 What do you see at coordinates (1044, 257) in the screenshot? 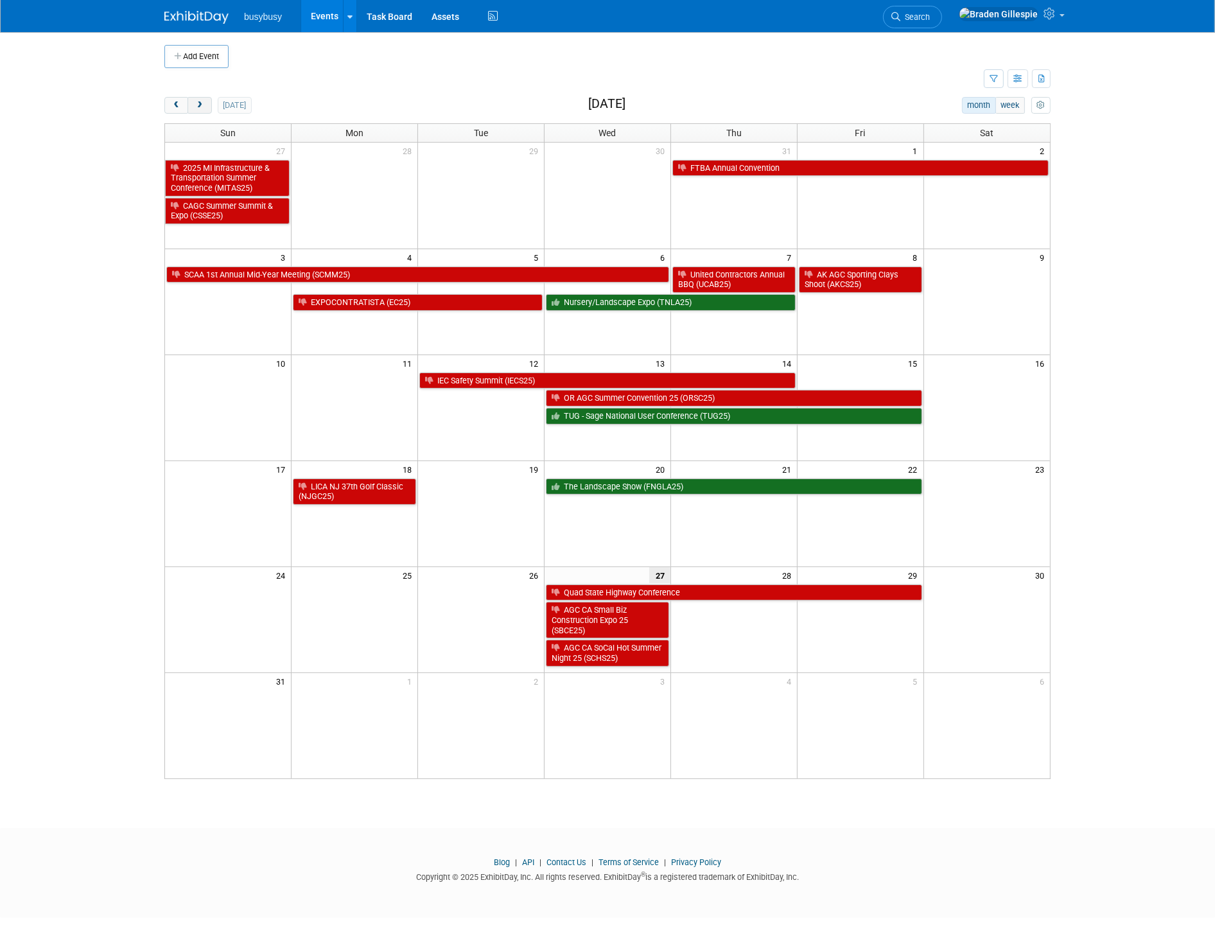
I see `span: 9` at bounding box center [1044, 257].